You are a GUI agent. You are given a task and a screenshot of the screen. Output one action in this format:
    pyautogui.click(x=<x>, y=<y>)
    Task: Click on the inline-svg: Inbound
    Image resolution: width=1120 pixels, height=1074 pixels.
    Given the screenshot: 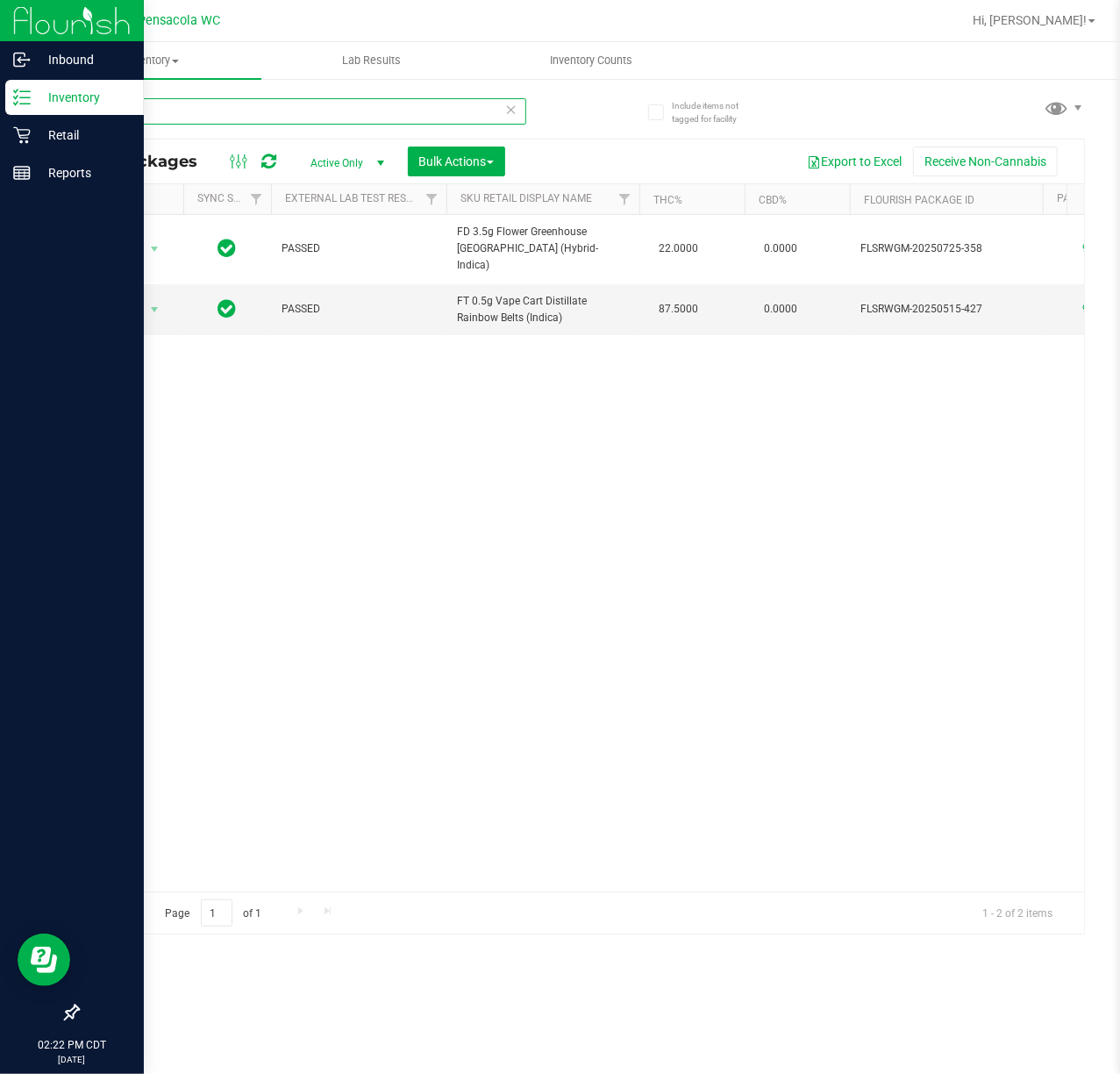 What is the action you would take?
    pyautogui.click(x=22, y=60)
    